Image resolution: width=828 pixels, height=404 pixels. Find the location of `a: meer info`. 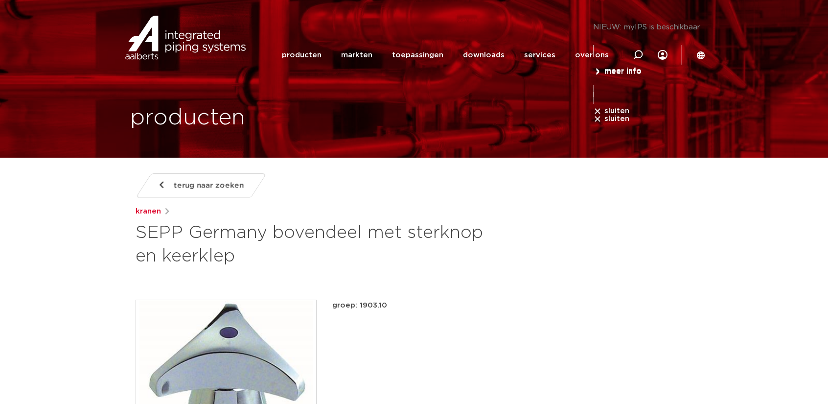

a: meer info is located at coordinates (617, 72).